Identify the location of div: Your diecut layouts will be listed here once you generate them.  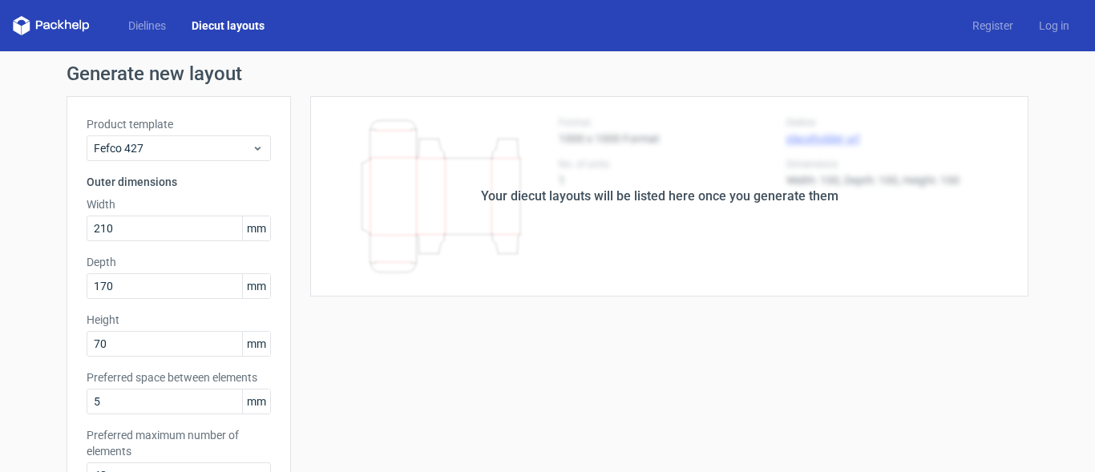
(660, 196).